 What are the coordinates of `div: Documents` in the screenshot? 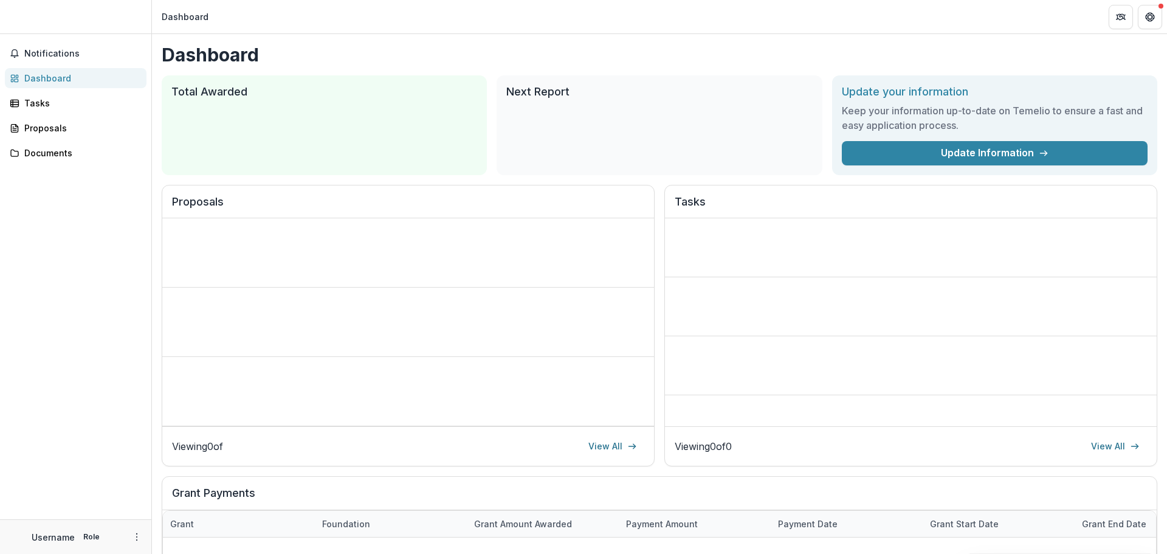 It's located at (80, 153).